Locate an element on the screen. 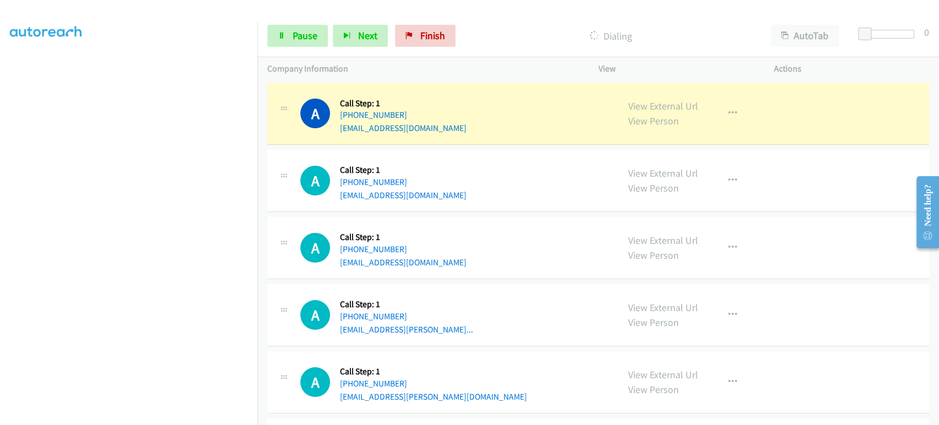  p: Dialing is located at coordinates (610, 36).